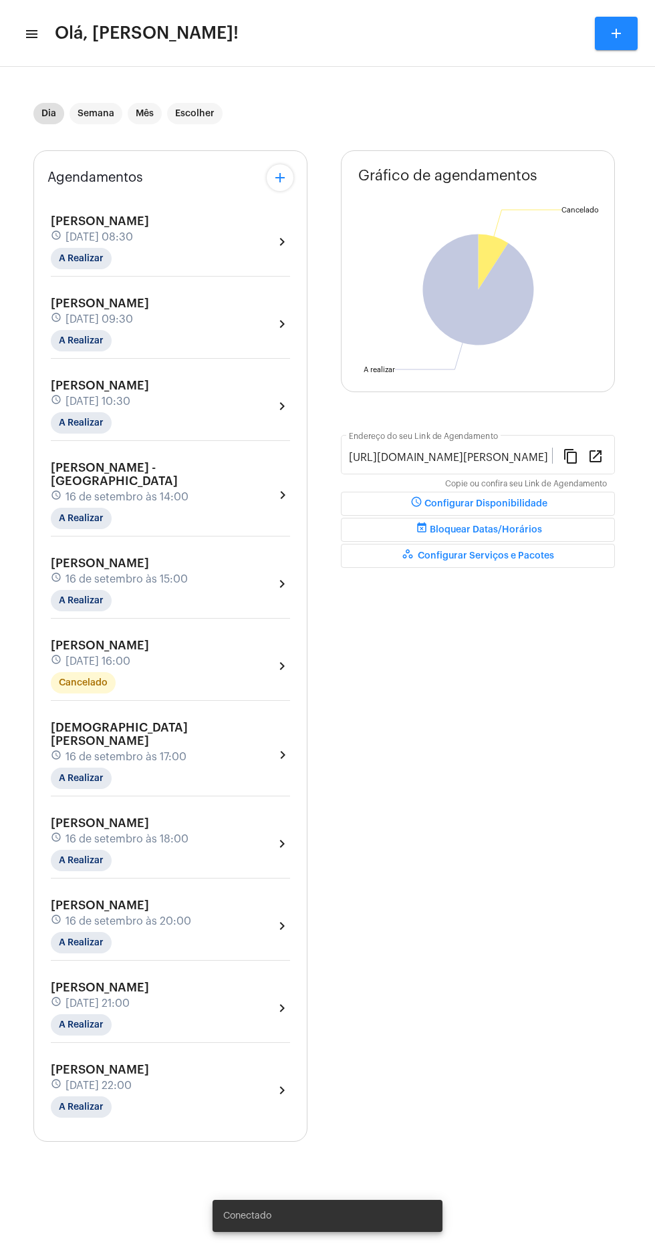  Describe the element at coordinates (580, 210) in the screenshot. I see `text: Cancelado` at that location.